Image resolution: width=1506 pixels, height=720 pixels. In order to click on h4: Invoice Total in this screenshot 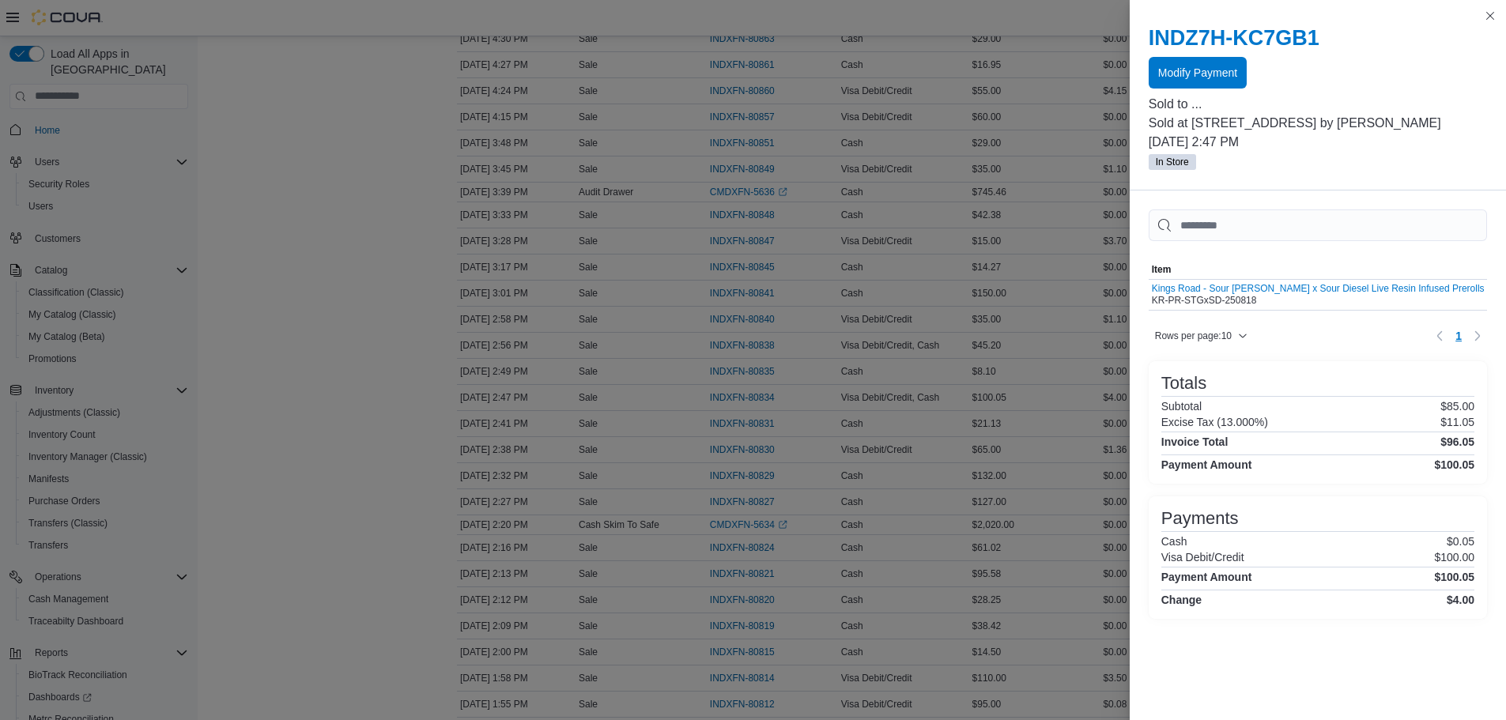, I will do `click(1194, 442)`.